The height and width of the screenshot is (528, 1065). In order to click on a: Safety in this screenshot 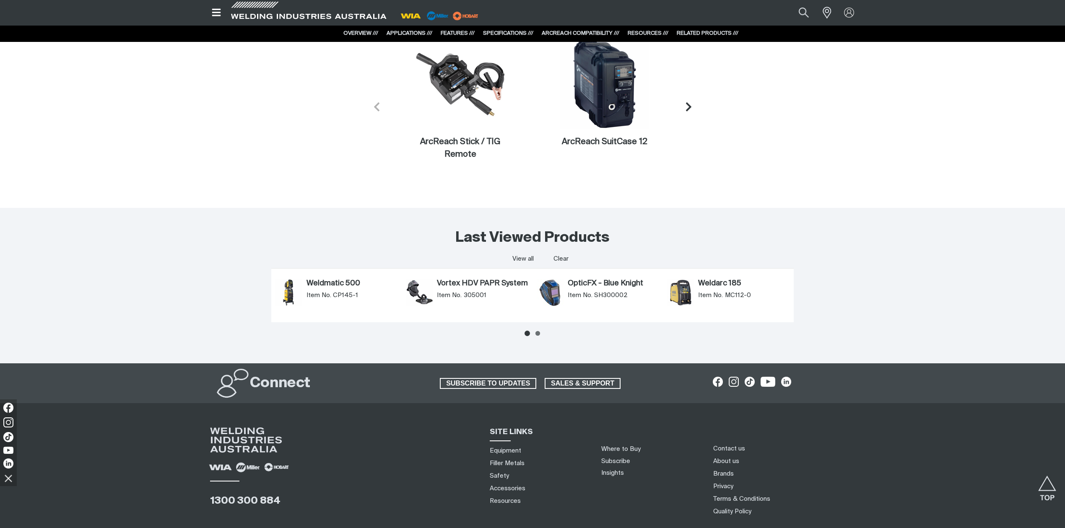, I will do `click(499, 476)`.